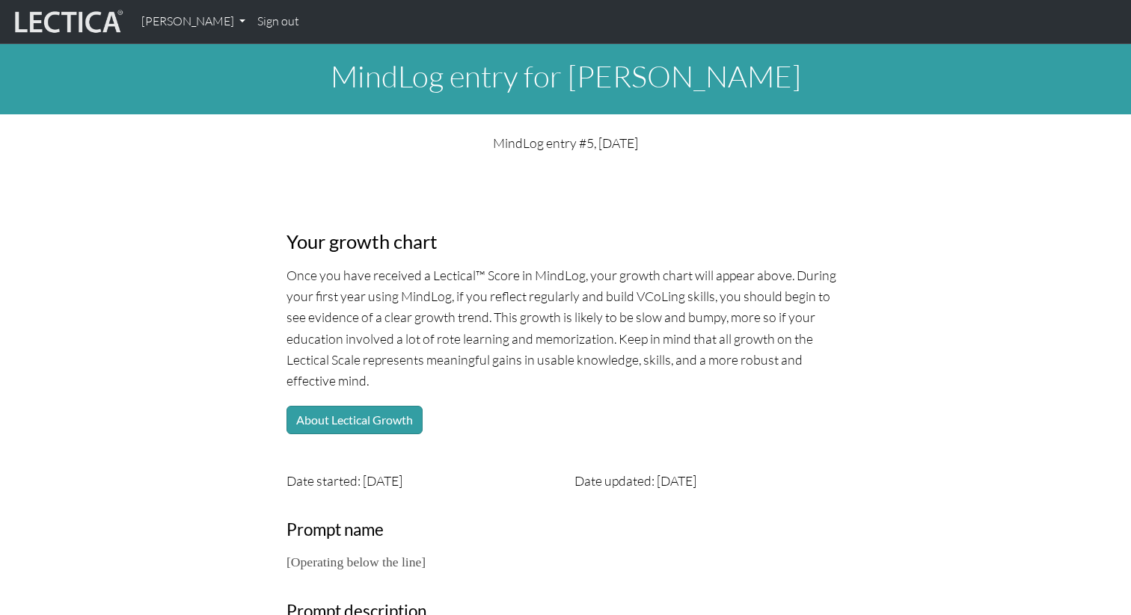 This screenshot has width=1131, height=615. What do you see at coordinates (565, 530) in the screenshot?
I see `h3: Prompt name` at bounding box center [565, 530].